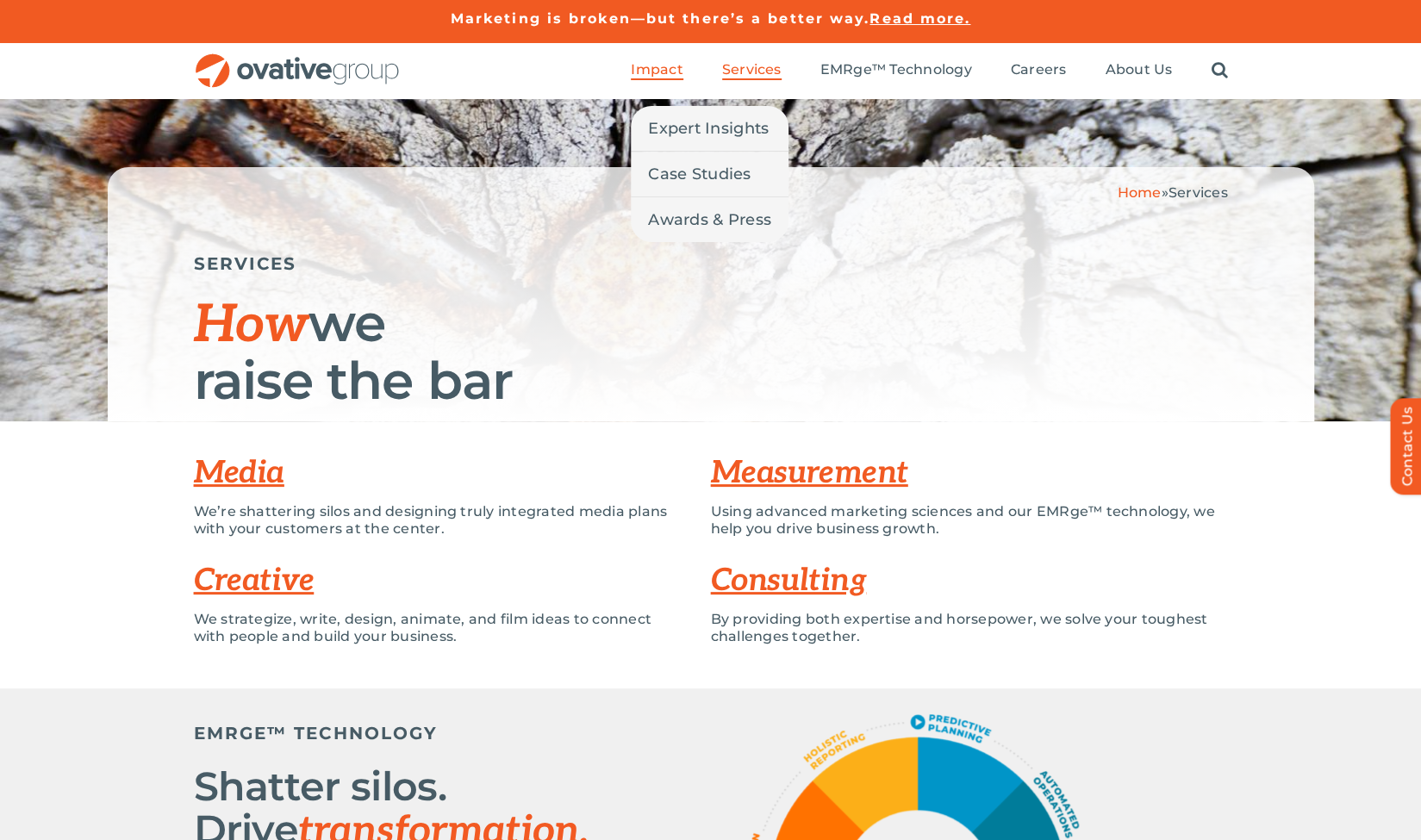  I want to click on a: About Us, so click(1138, 71).